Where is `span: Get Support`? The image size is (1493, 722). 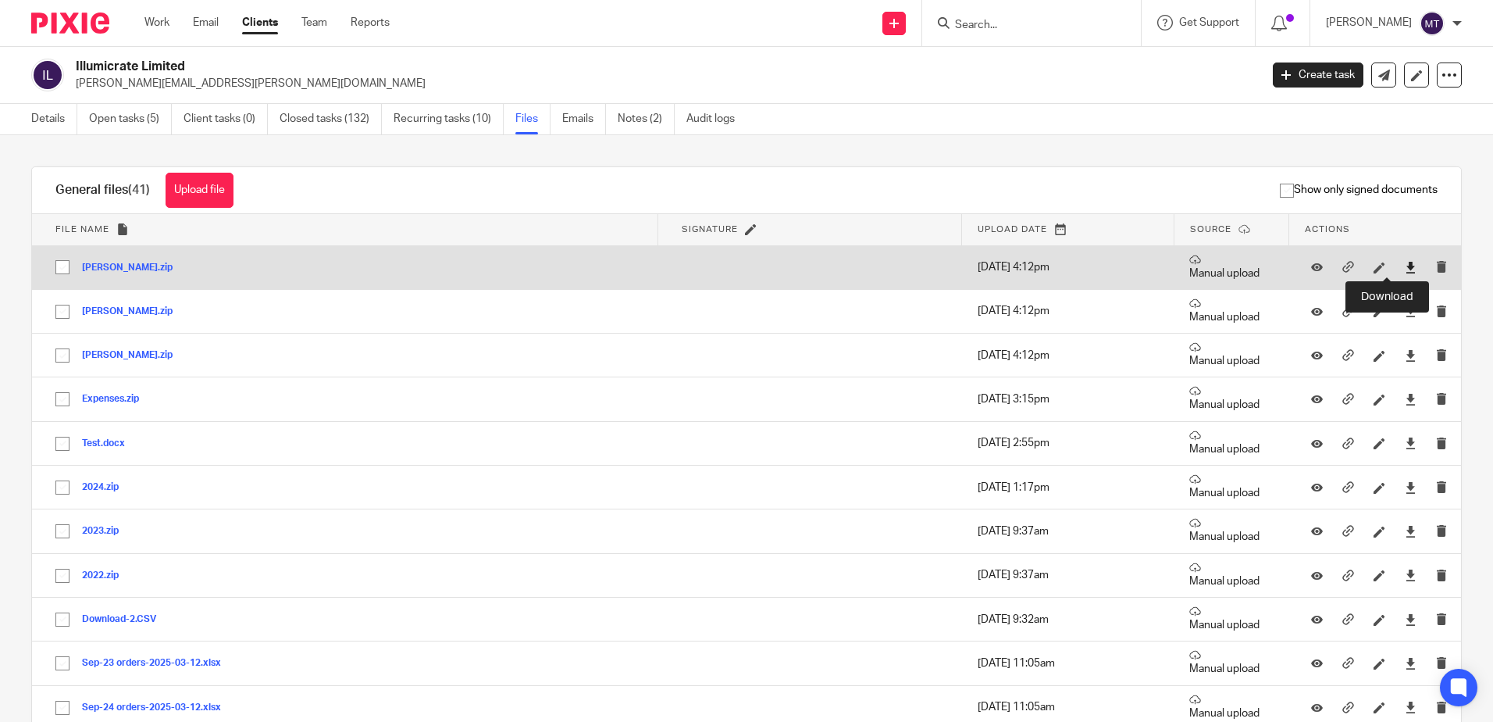 span: Get Support is located at coordinates (1209, 23).